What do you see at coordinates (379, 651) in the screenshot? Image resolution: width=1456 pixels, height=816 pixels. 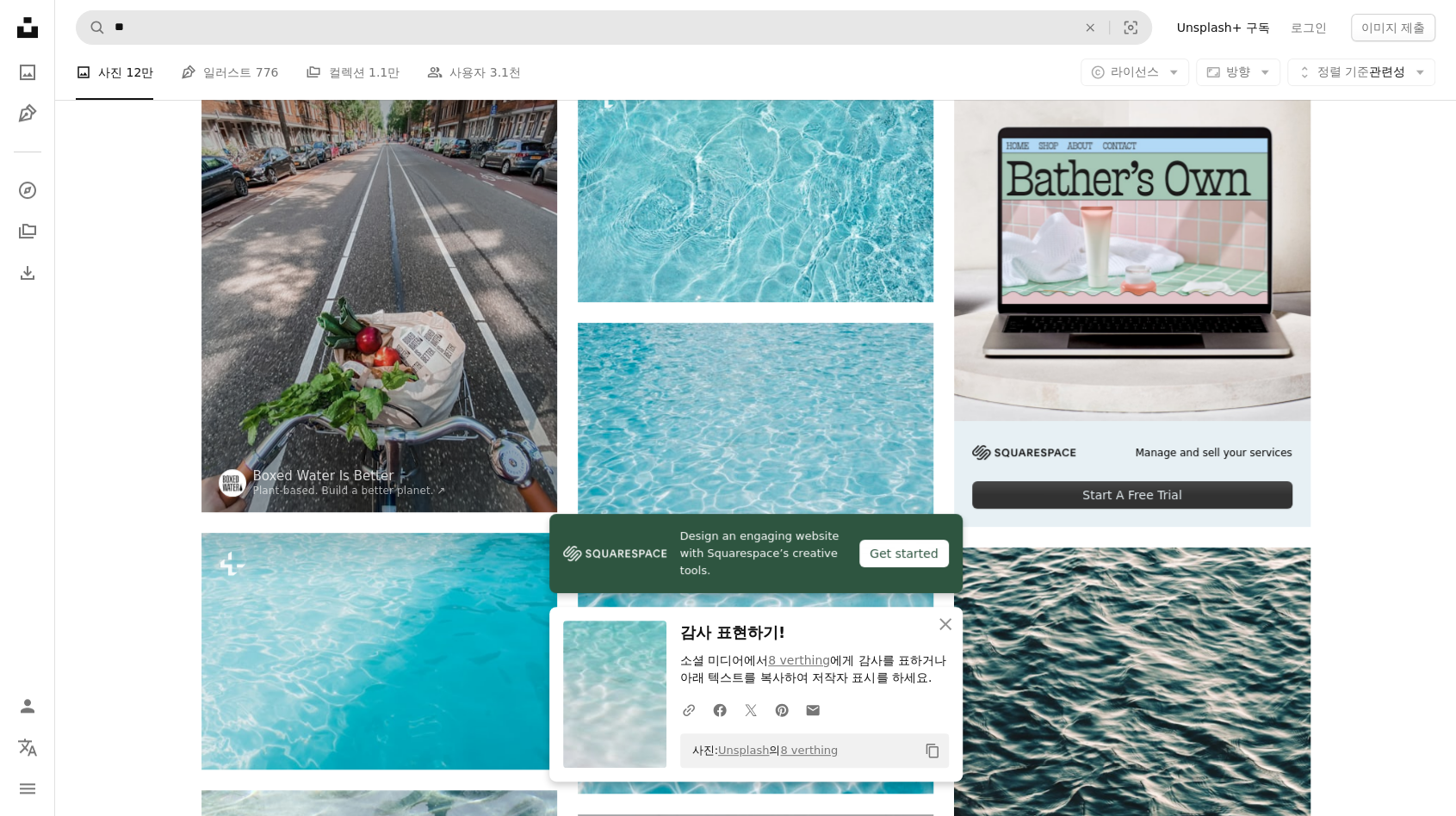 I see `a: 맑은 물과 보트를 배경으로 한 푸른 수영장` at bounding box center [379, 651].